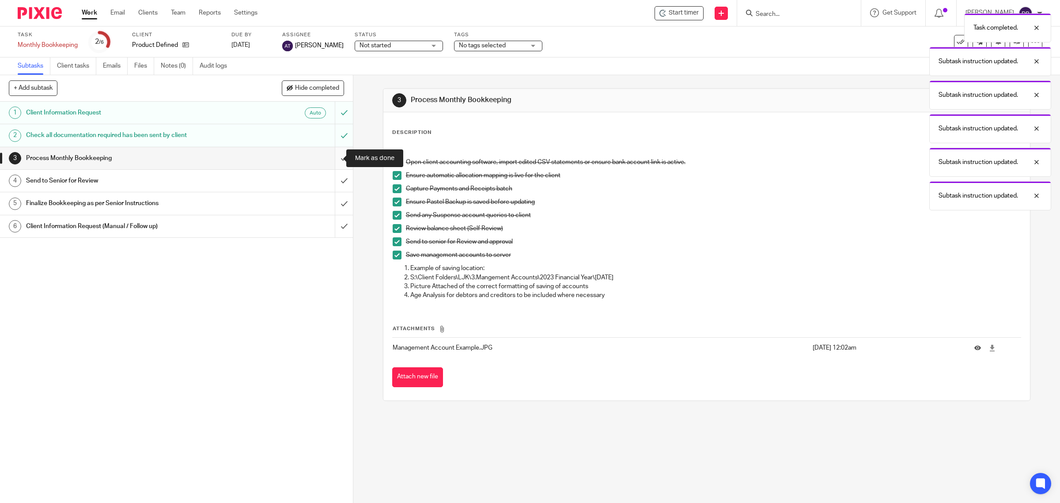 Image resolution: width=1060 pixels, height=503 pixels. What do you see at coordinates (412, 133) in the screenshot?
I see `p: Description` at bounding box center [412, 133].